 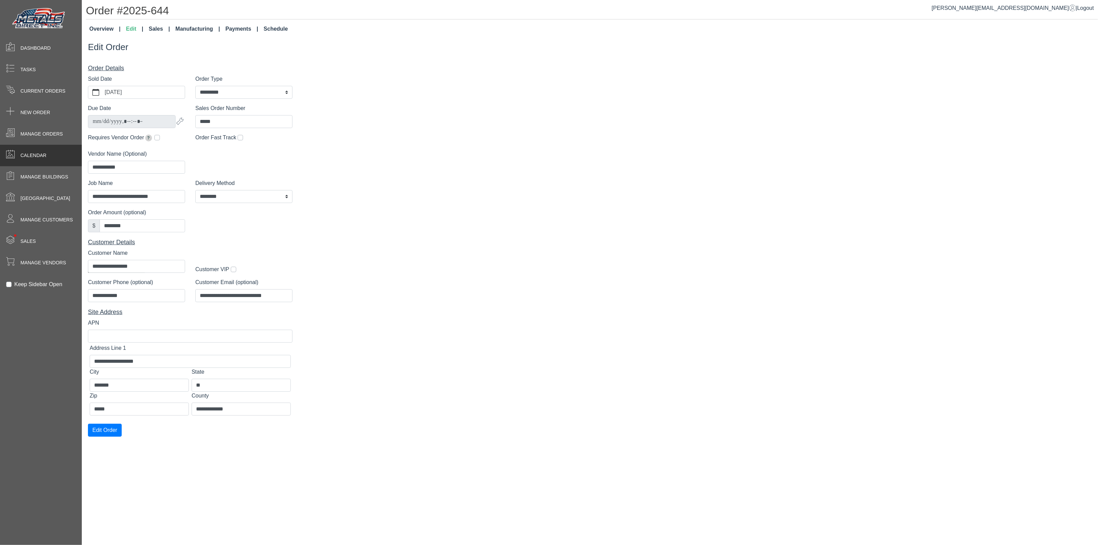 What do you see at coordinates (100, 183) in the screenshot?
I see `label: Job Name` at bounding box center [100, 183].